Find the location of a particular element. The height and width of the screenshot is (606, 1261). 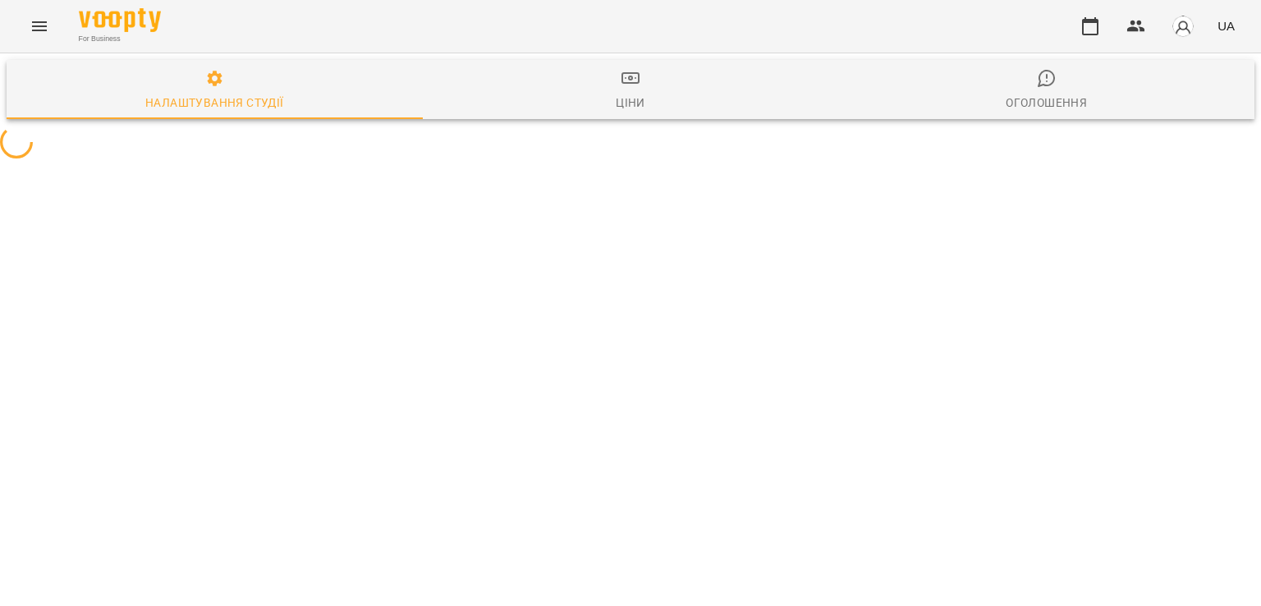

button: UA is located at coordinates (1226, 25).